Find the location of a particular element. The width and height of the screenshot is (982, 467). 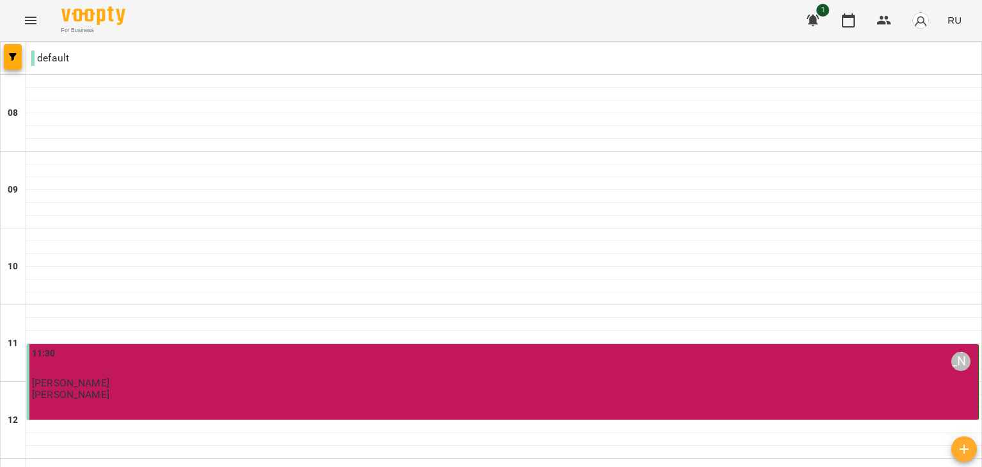

h6: 12 is located at coordinates (13, 420).